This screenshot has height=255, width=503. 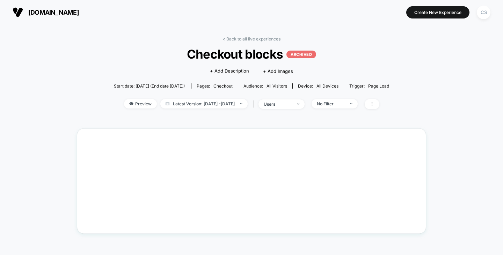 I want to click on p: ARCHIVED, so click(x=301, y=54).